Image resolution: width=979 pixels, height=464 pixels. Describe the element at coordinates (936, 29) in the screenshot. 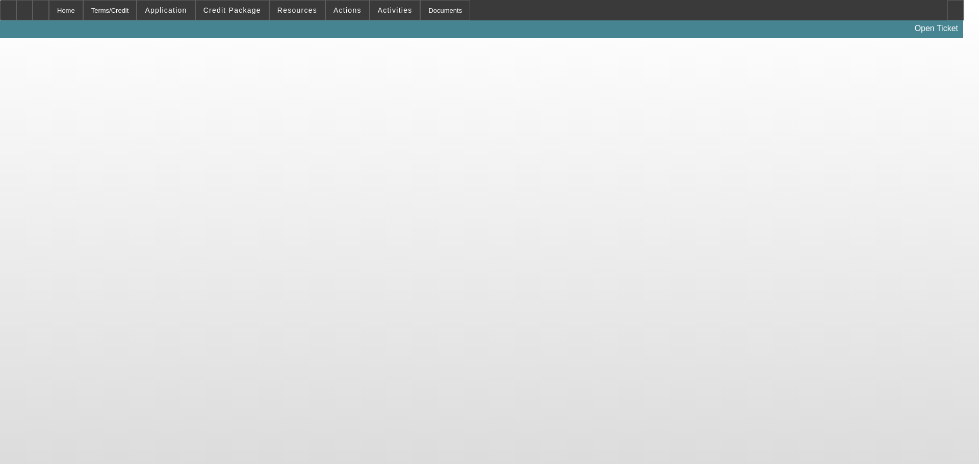

I see `a: Open Ticket` at that location.